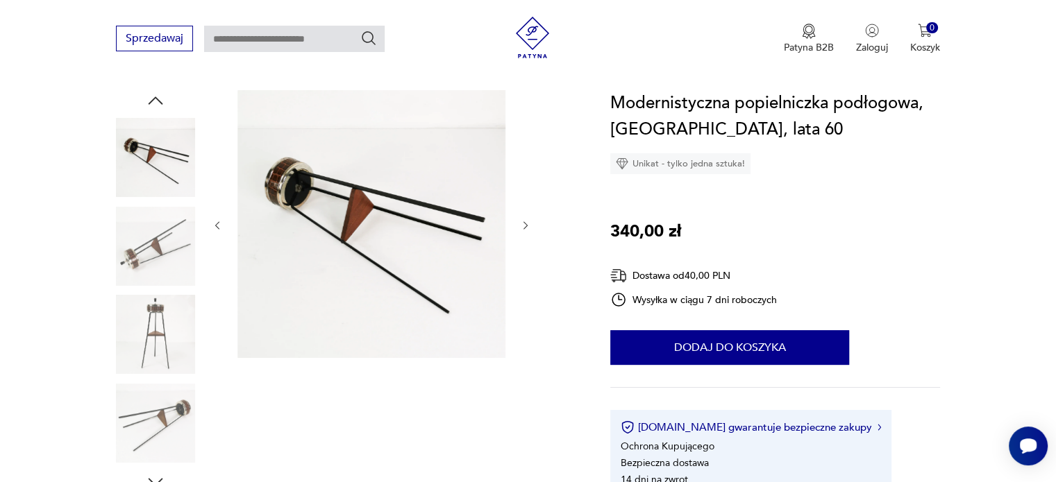 This screenshot has width=1056, height=482. What do you see at coordinates (622, 164) in the screenshot?
I see `img: Ikona diamentu` at bounding box center [622, 164].